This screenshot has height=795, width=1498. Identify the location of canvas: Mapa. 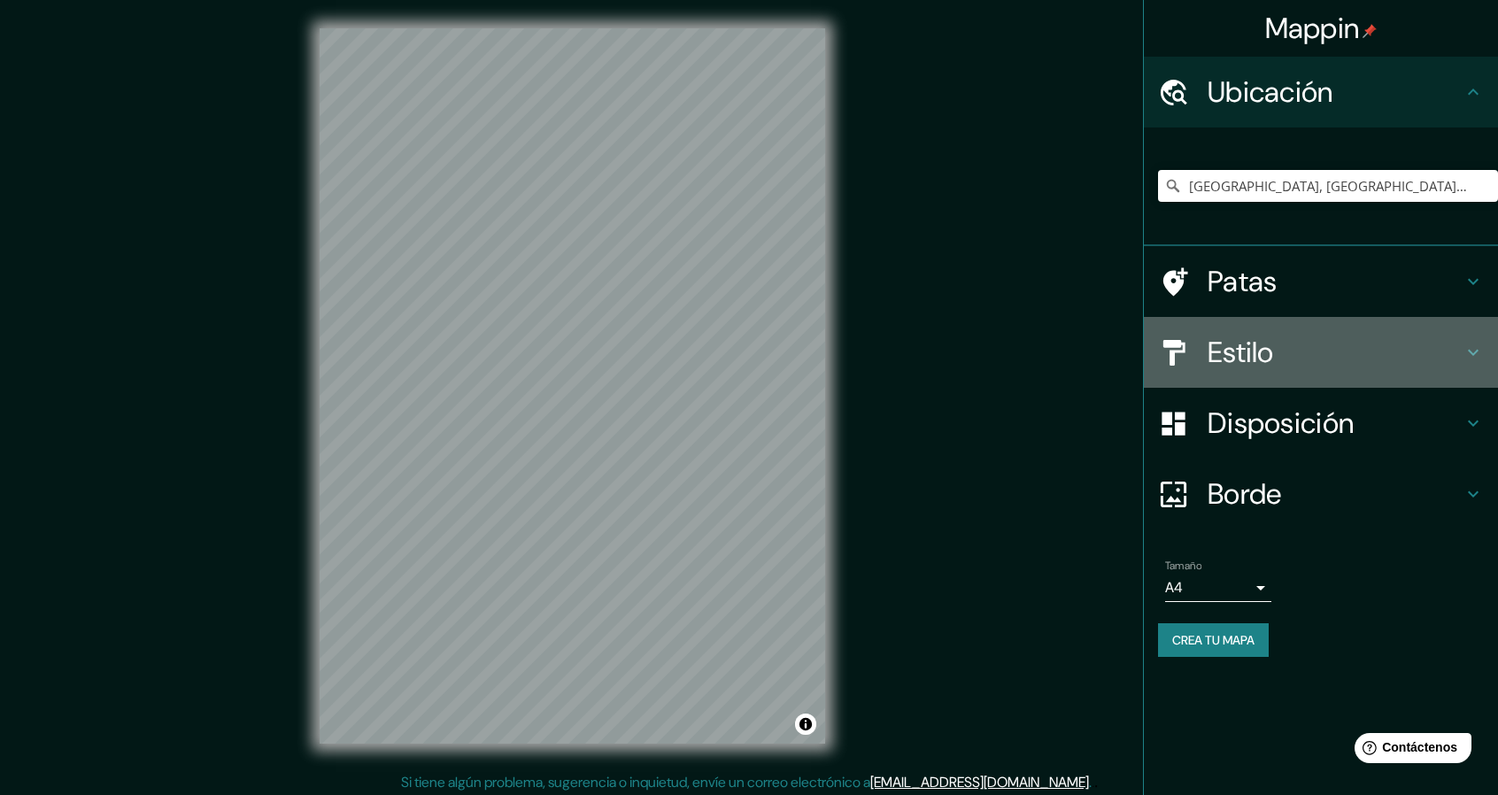
(572, 386).